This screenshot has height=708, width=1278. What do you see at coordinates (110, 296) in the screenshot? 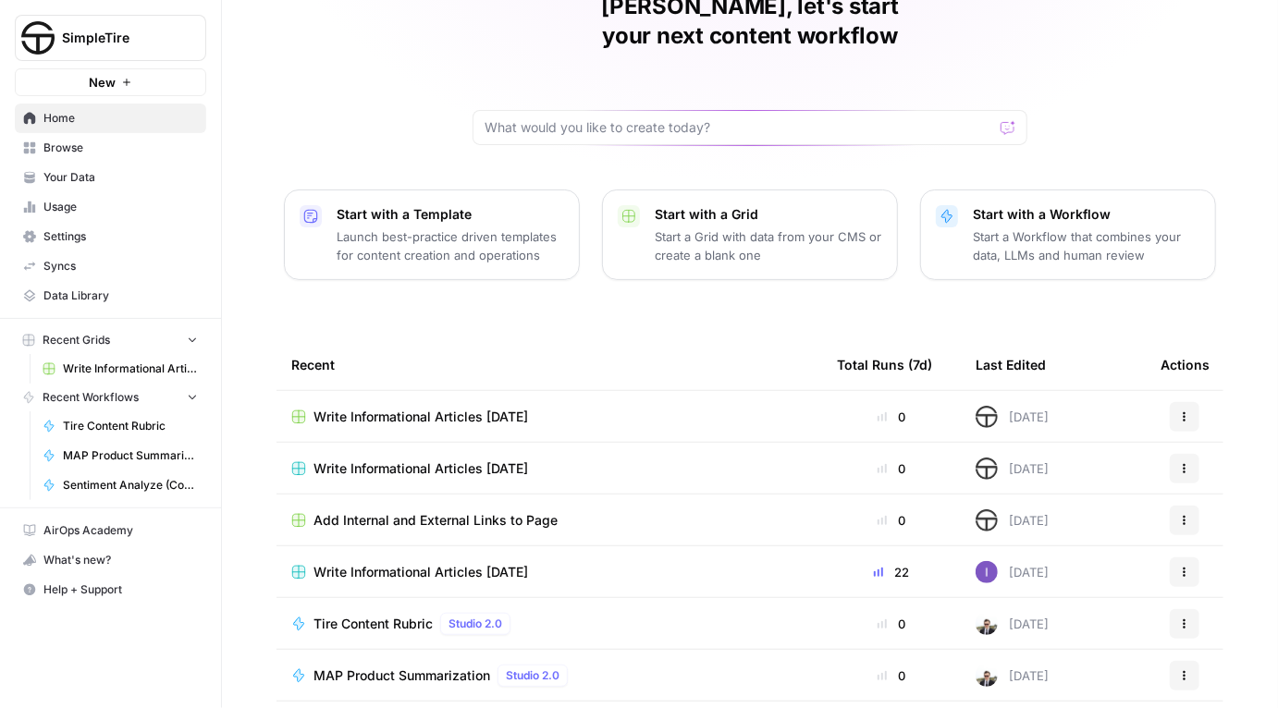
I see `a: Data Library` at bounding box center [110, 296].